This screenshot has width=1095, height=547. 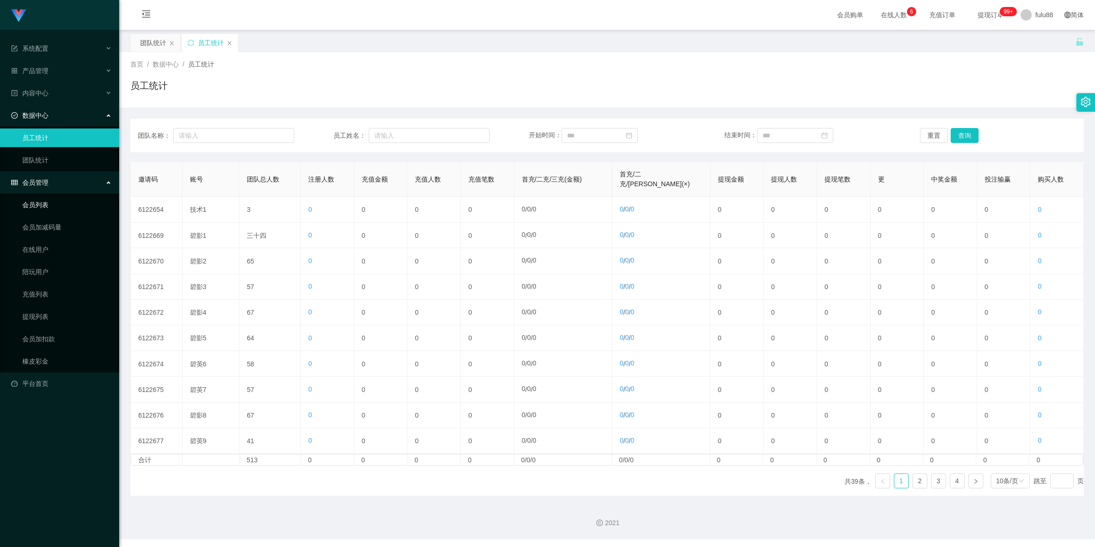 I want to click on a: 橡皮彩金, so click(x=67, y=361).